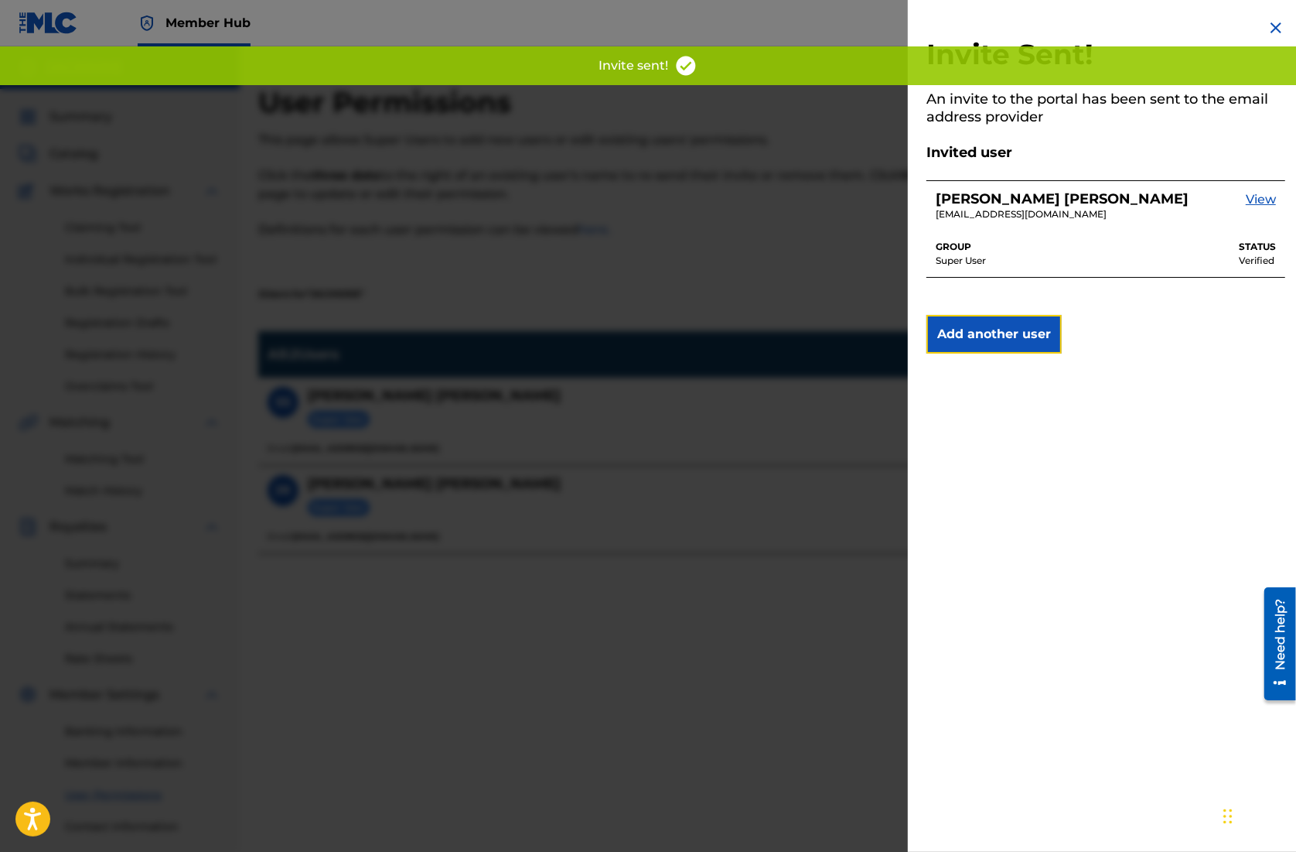 The width and height of the screenshot is (1296, 852). What do you see at coordinates (208, 22) in the screenshot?
I see `span: Member Hub` at bounding box center [208, 22].